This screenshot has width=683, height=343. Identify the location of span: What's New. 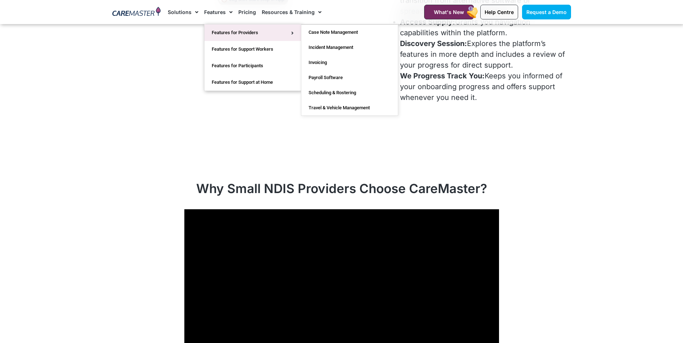
(449, 12).